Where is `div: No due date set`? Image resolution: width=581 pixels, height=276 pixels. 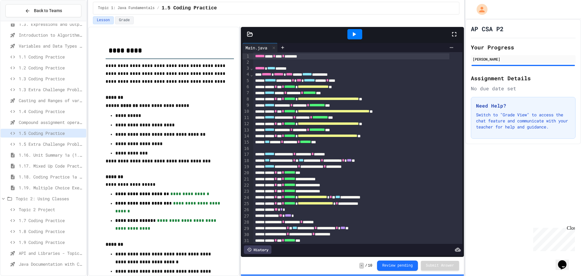
div: No due date set is located at coordinates (524, 88).